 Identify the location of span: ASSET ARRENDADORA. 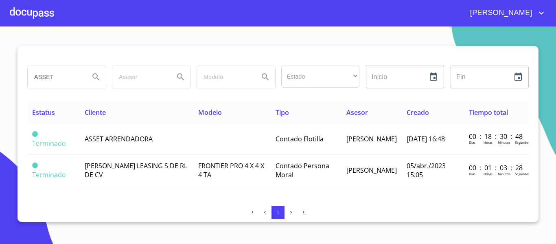
(118, 139).